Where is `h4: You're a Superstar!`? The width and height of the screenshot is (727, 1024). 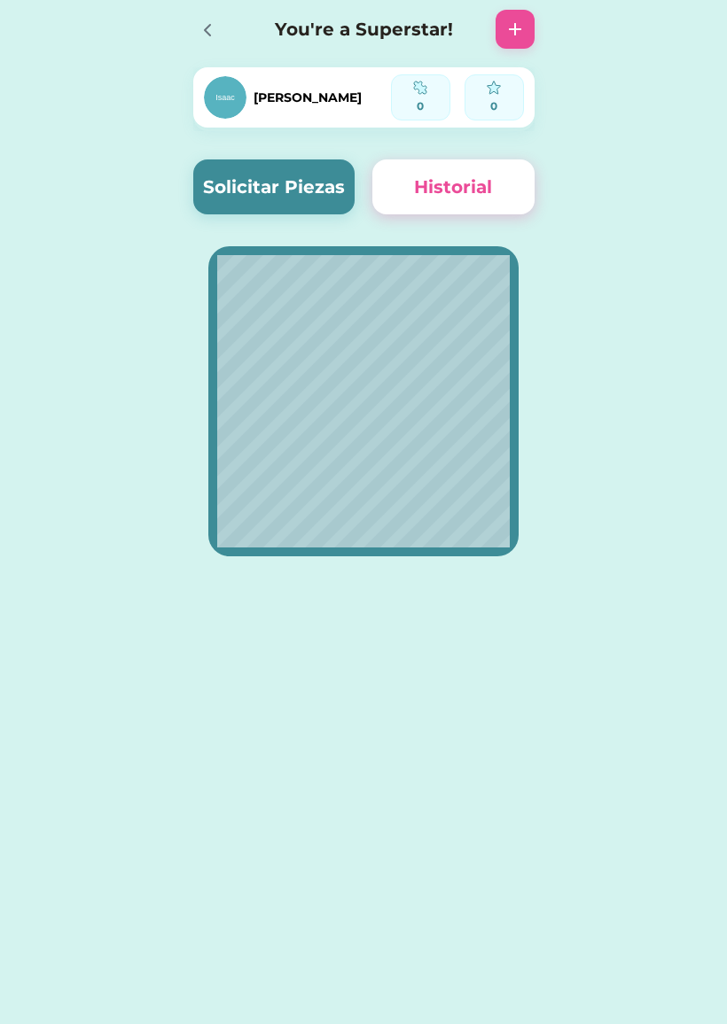 h4: You're a Superstar! is located at coordinates (363, 29).